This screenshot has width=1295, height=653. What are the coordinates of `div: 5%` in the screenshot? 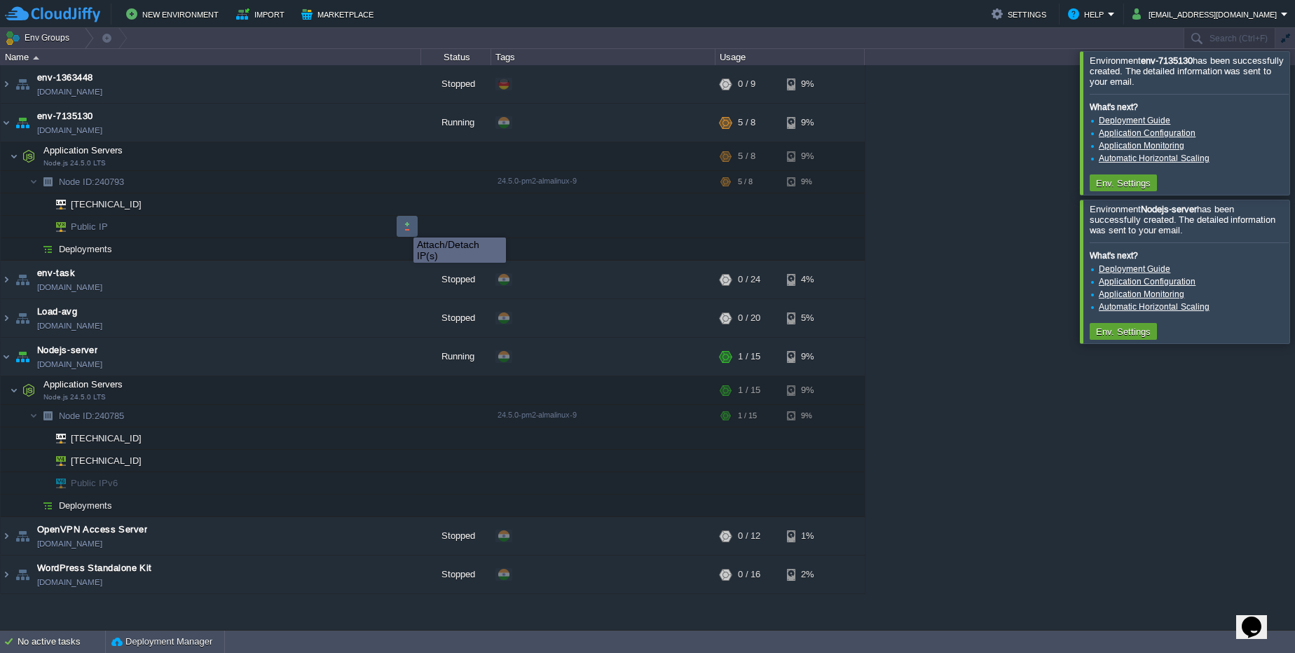 It's located at (810, 318).